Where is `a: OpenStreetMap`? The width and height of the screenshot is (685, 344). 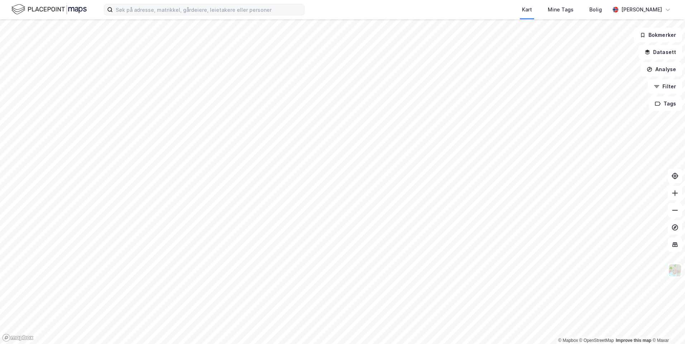
a: OpenStreetMap is located at coordinates (596, 341).